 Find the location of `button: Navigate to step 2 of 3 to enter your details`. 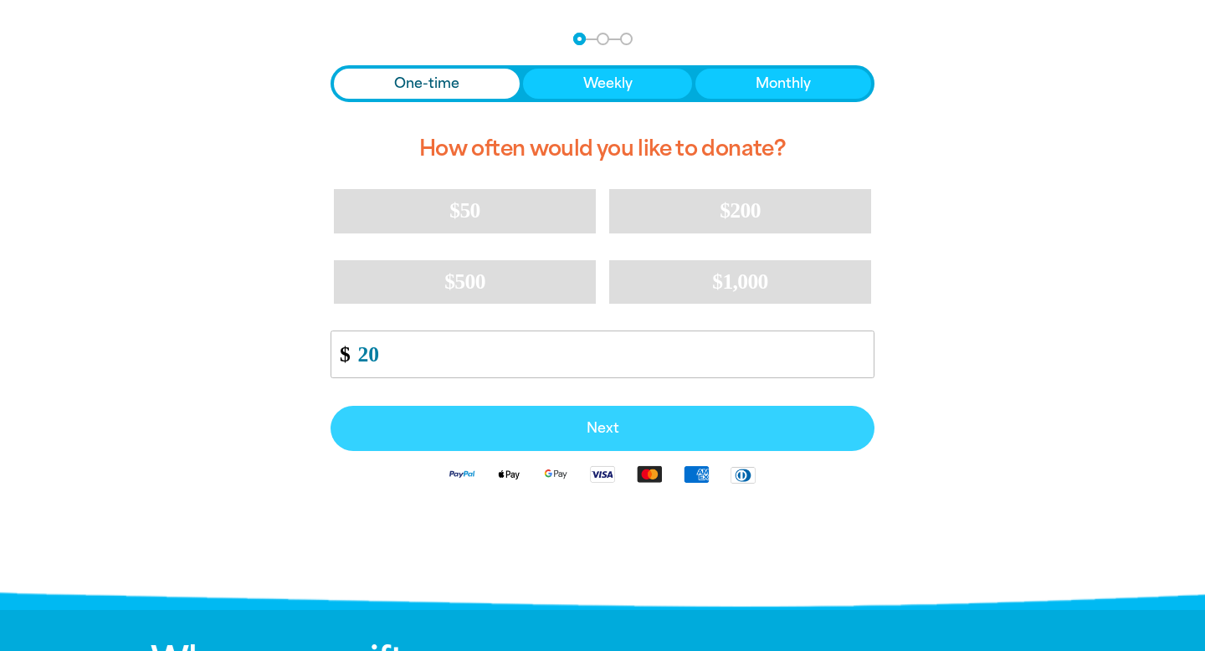

button: Navigate to step 2 of 3 to enter your details is located at coordinates (603, 39).